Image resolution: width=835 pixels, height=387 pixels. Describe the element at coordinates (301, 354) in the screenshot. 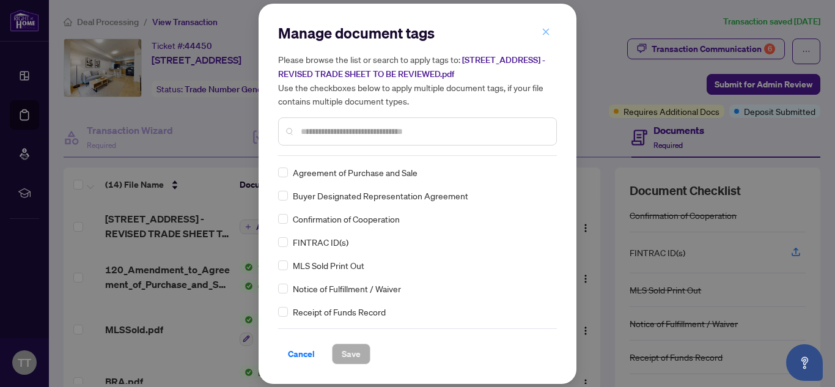

I see `span: Cancel` at that location.